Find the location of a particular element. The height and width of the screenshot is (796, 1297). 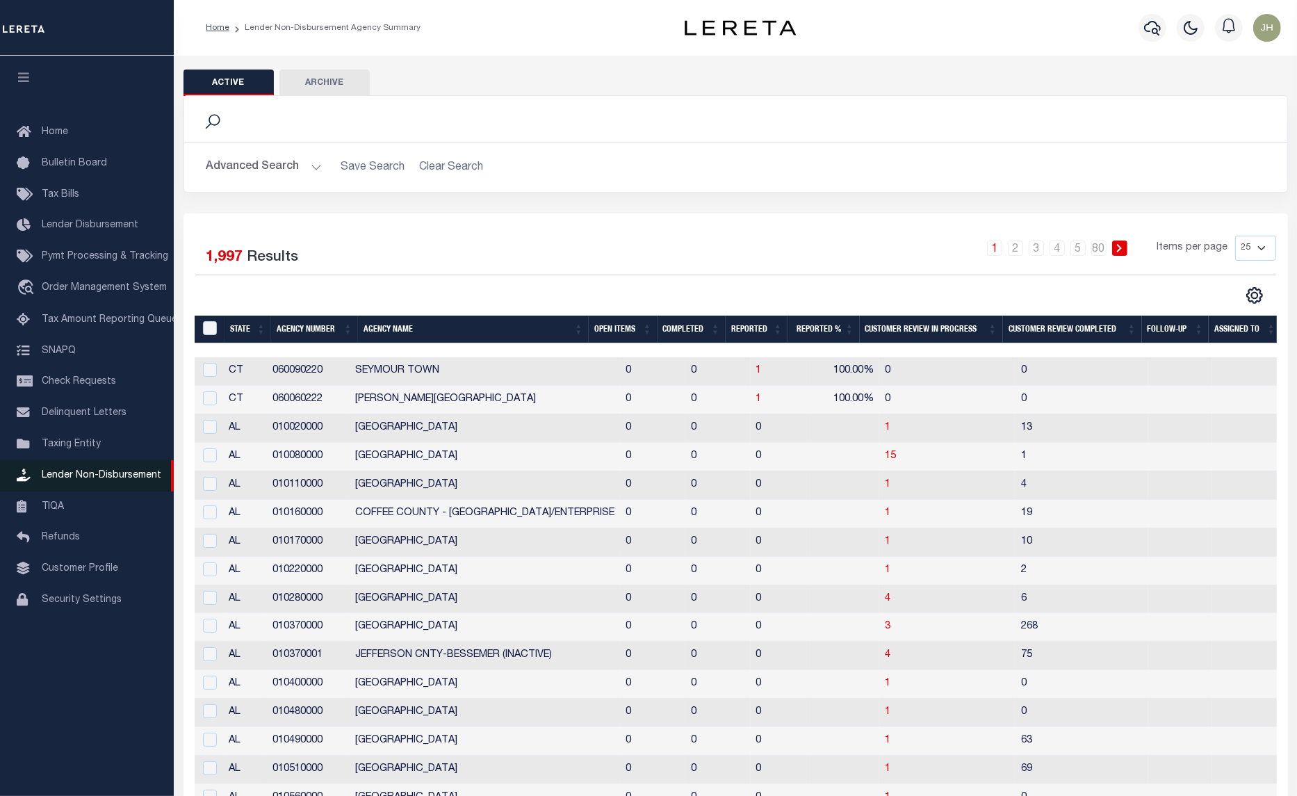

img: logo-dark.svg is located at coordinates (740, 28).